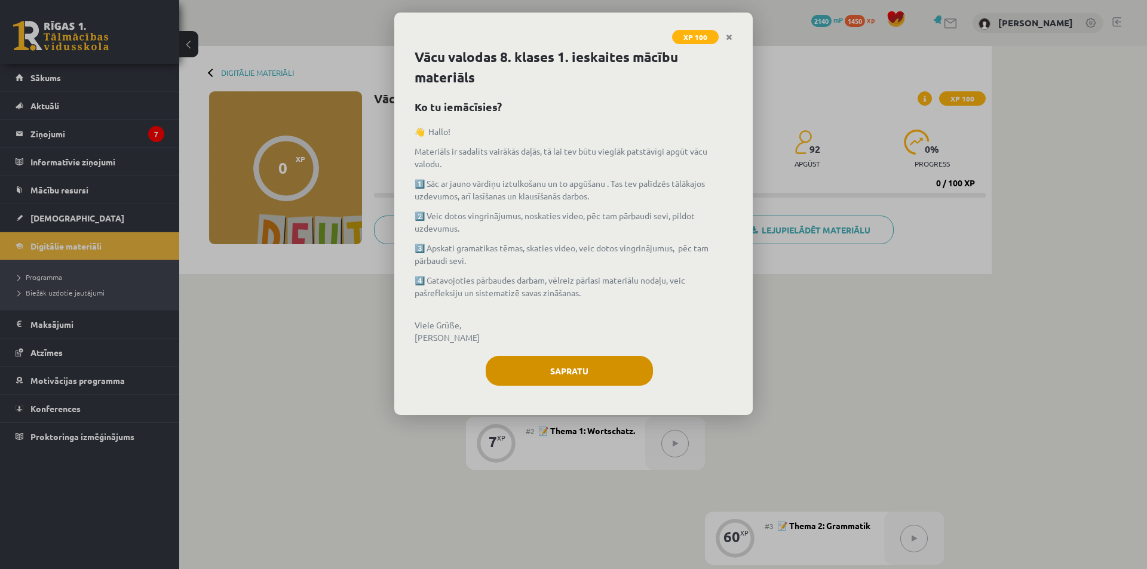 This screenshot has width=1147, height=569. What do you see at coordinates (573, 131) in the screenshot?
I see `p: 👋 Hallo!` at bounding box center [573, 131].